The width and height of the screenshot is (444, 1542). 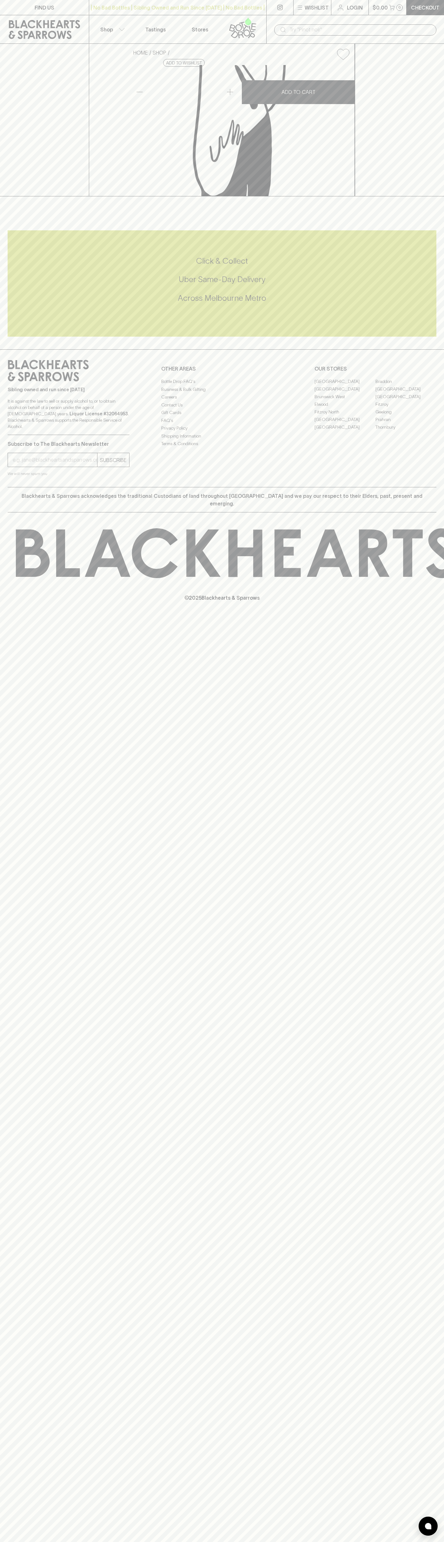 What do you see at coordinates (222, 436) in the screenshot?
I see `a: Shipping Information` at bounding box center [222, 436].